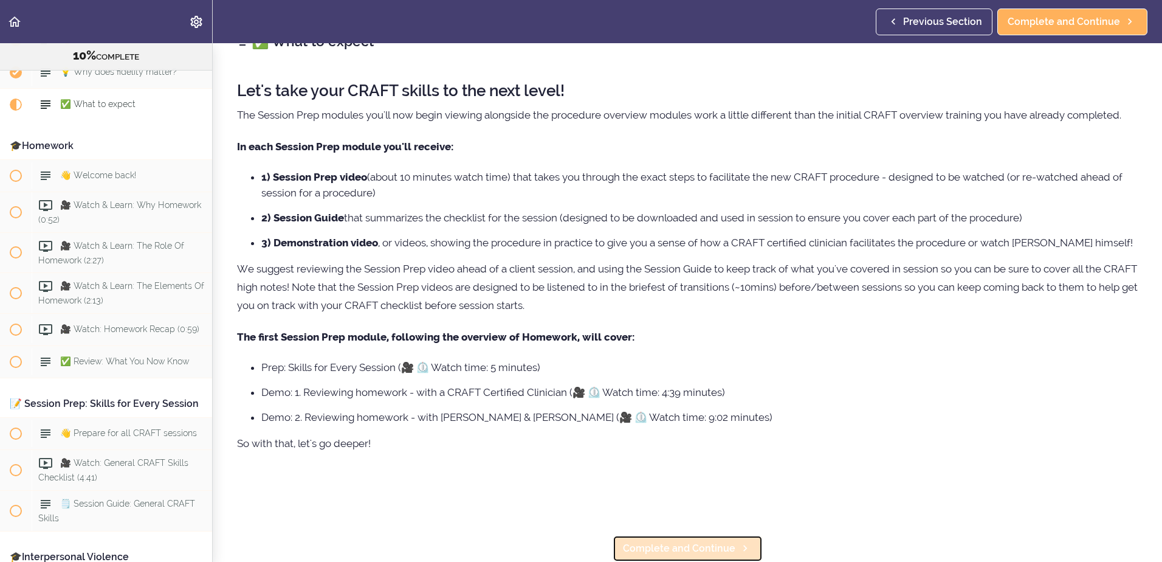  Describe the element at coordinates (314, 177) in the screenshot. I see `strong: 1) Session Prep video` at that location.